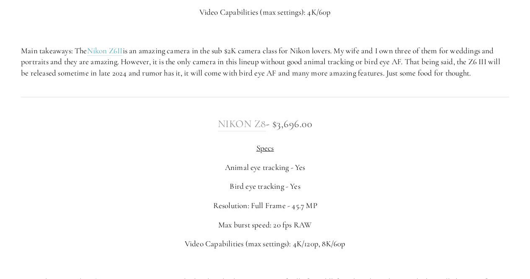  I want to click on p: Animal eye tracking - Yes, so click(265, 167).